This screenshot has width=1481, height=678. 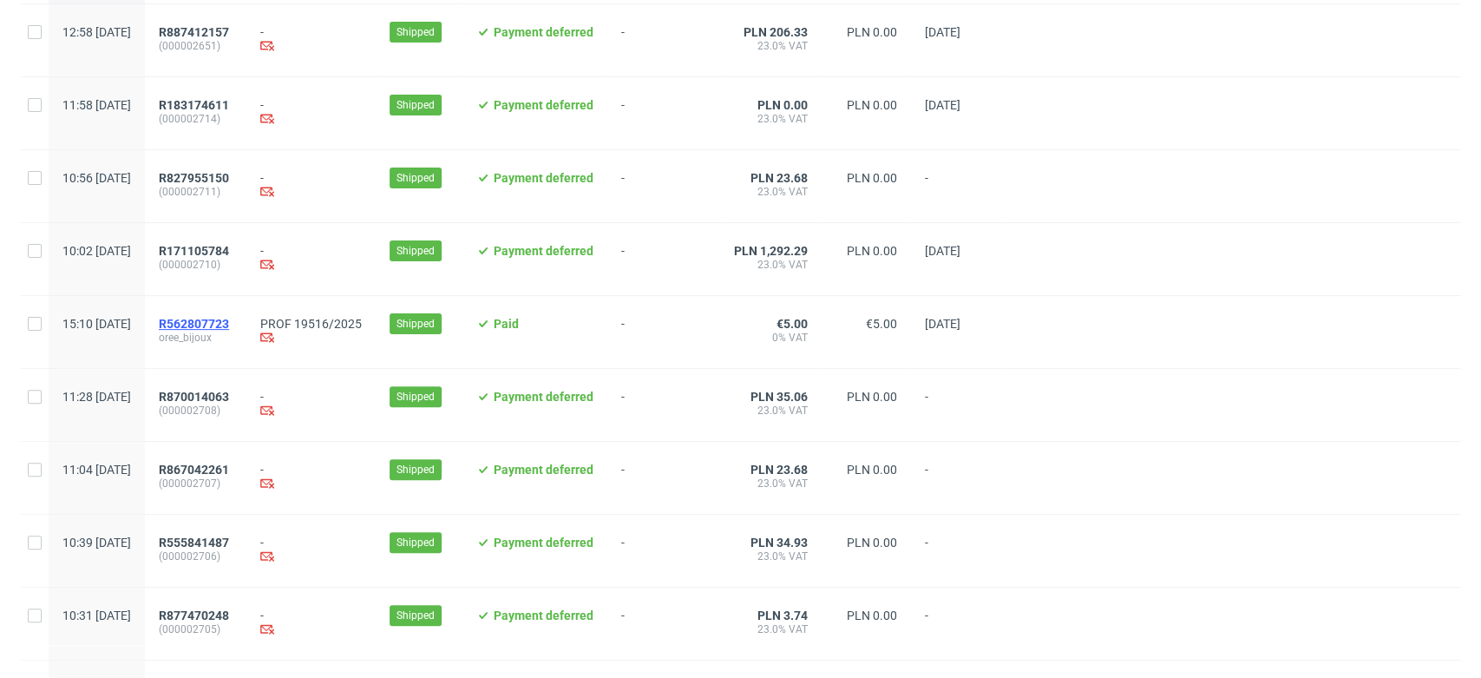 I want to click on span: (000002705), so click(x=195, y=629).